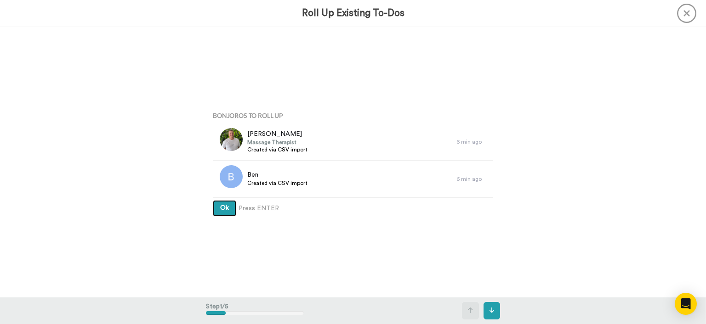  What do you see at coordinates (686, 304) in the screenshot?
I see `div: Open Intercom Messenger` at bounding box center [686, 304].